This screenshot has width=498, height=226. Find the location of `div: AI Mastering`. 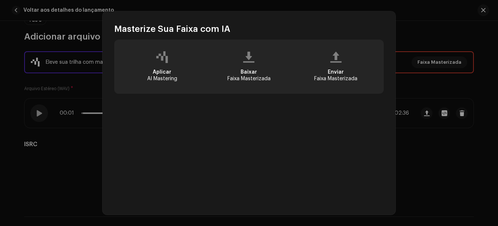

div: AI Mastering is located at coordinates (162, 75).